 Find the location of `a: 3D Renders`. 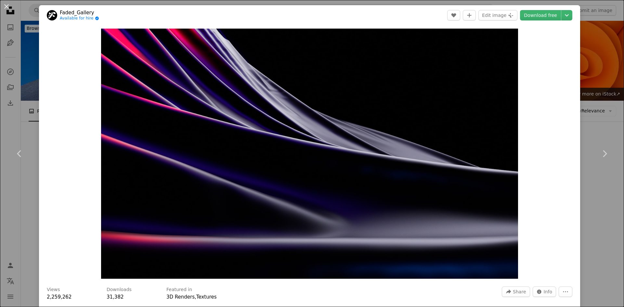

a: 3D Renders is located at coordinates (180, 297).